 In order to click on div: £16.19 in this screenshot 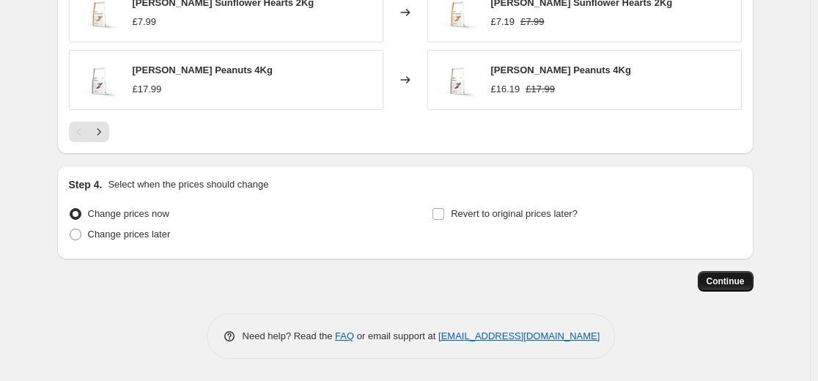, I will do `click(506, 89)`.